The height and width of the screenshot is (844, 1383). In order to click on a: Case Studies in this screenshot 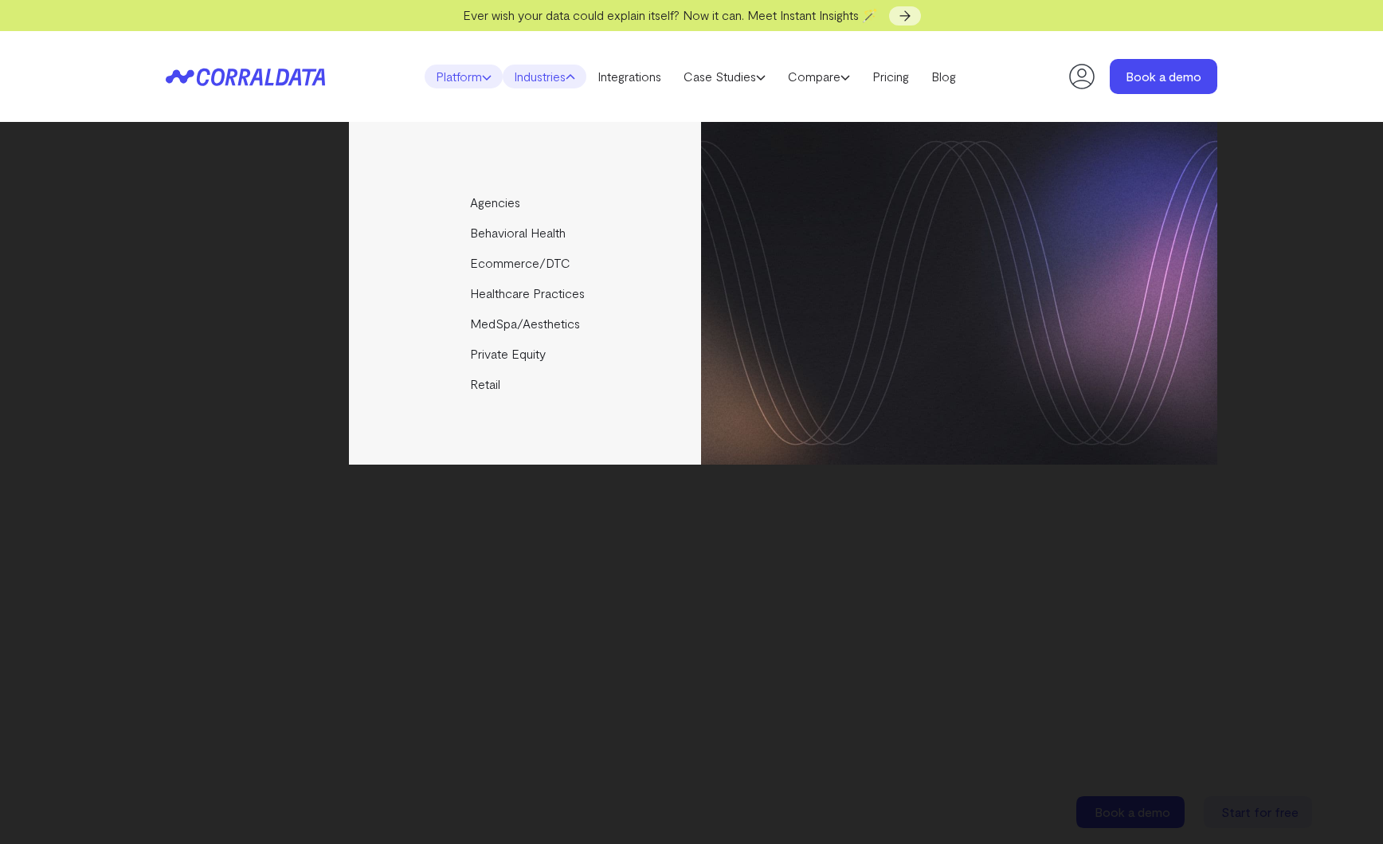, I will do `click(724, 76)`.